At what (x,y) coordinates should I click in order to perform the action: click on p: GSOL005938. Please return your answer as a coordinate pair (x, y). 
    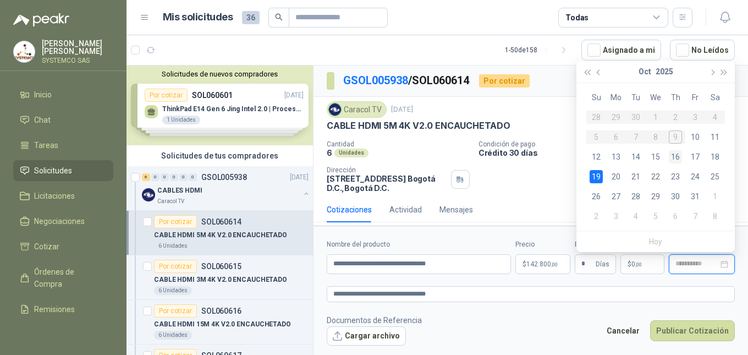
    Looking at the image, I should click on (224, 177).